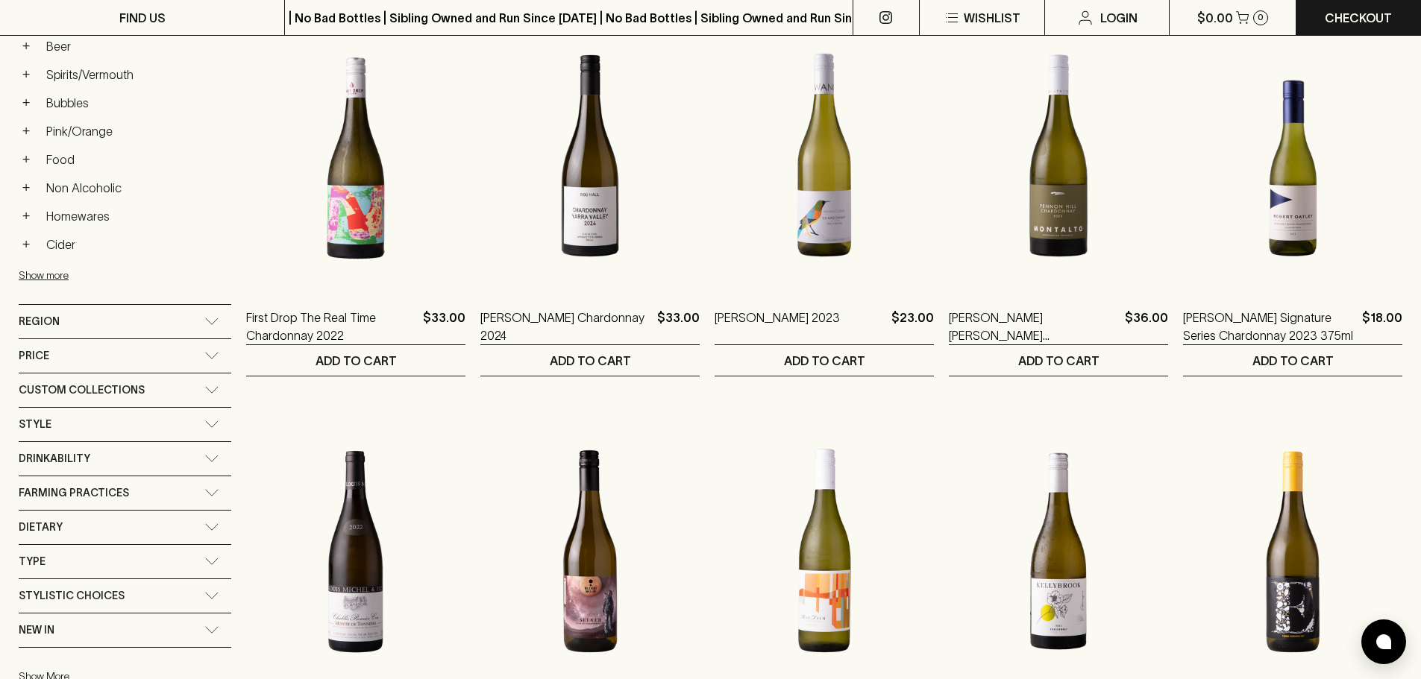 Image resolution: width=1421 pixels, height=679 pixels. Describe the element at coordinates (331, 327) in the screenshot. I see `a: First Drop The Real Time Chardonnay 2022` at that location.